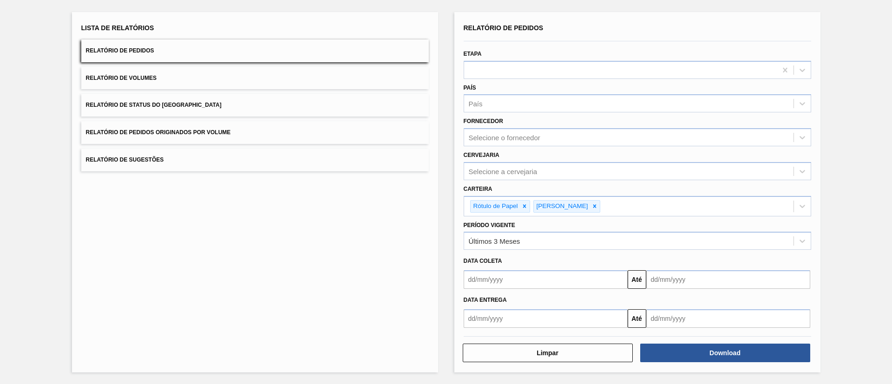  Describe the element at coordinates (255, 160) in the screenshot. I see `button: Relatório de Sugestões` at that location.